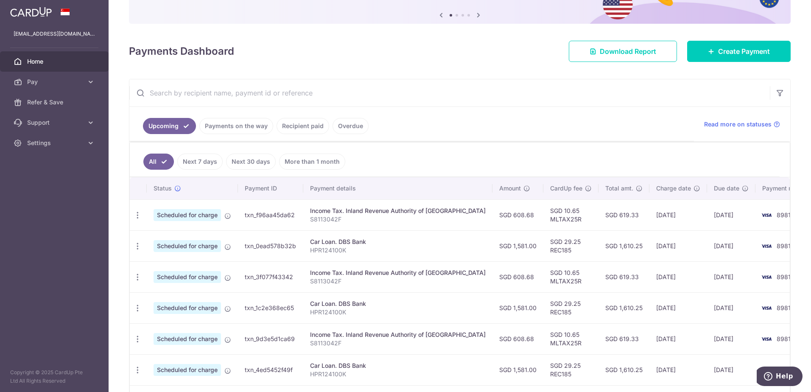 Image resolution: width=811 pixels, height=392 pixels. What do you see at coordinates (742, 124) in the screenshot?
I see `a: Read more on statuses` at bounding box center [742, 124].